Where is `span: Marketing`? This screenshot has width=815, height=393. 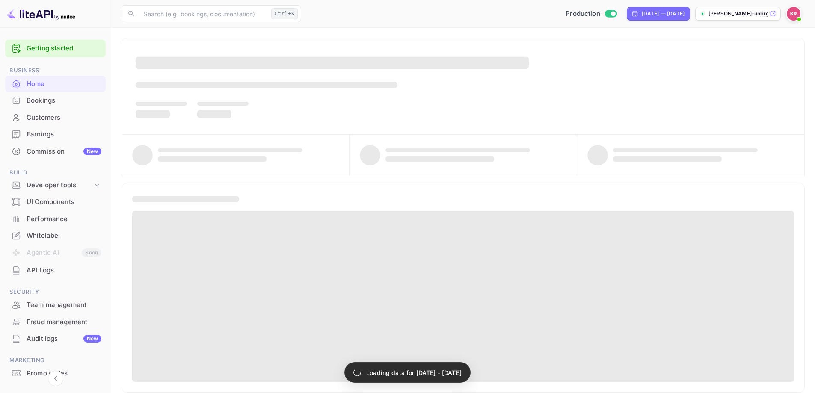
span: Marketing is located at coordinates (55, 361).